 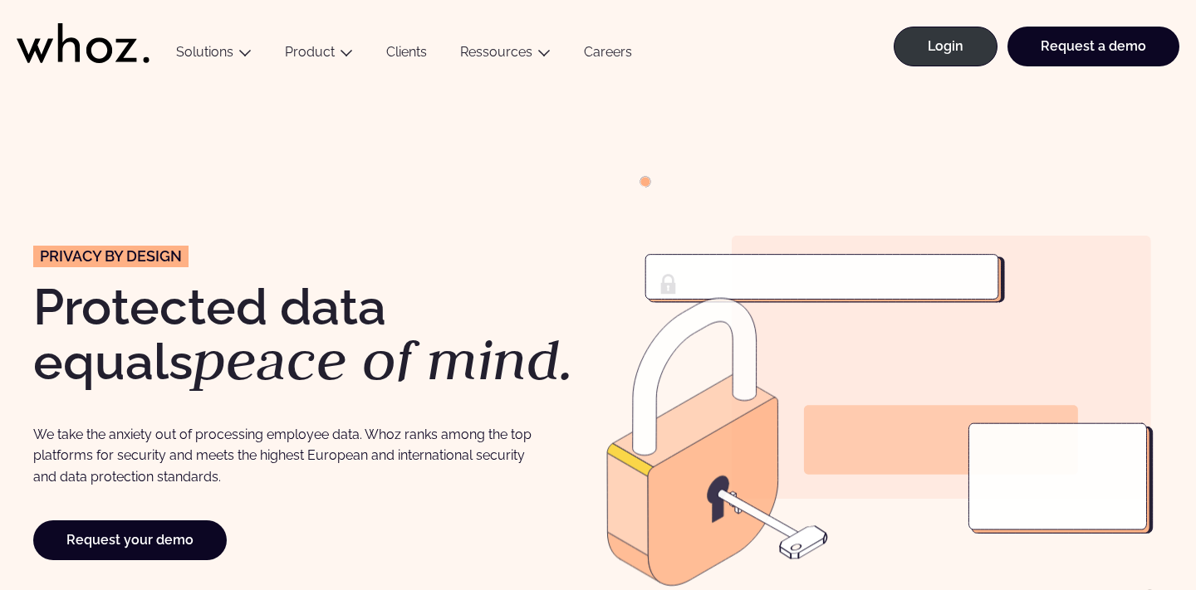 I want to click on h1: Protected data equals, so click(x=311, y=335).